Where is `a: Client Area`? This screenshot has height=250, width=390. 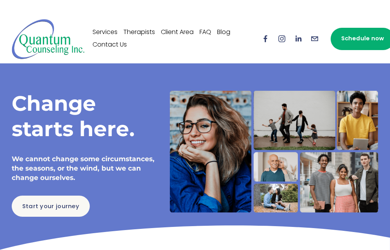
a: Client Area is located at coordinates (177, 32).